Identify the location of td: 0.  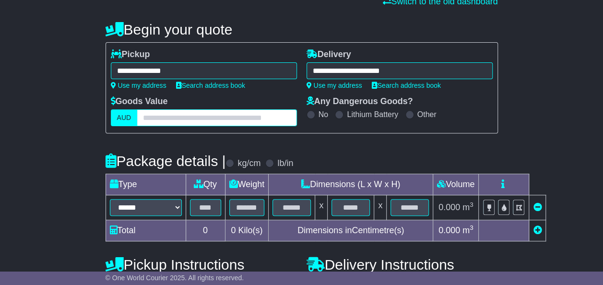
(205, 231).